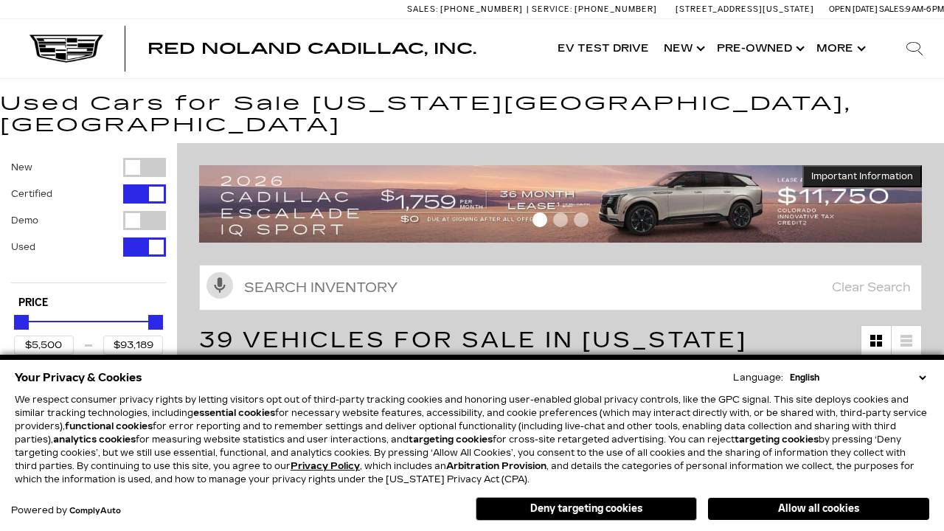 This screenshot has height=531, width=944. I want to click on div: Minimum Price, so click(21, 322).